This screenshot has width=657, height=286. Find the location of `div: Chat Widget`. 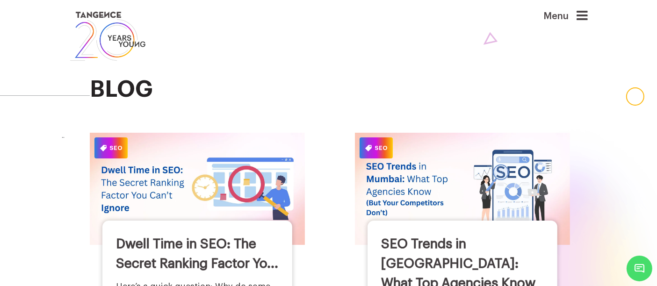

div: Chat Widget is located at coordinates (639, 268).